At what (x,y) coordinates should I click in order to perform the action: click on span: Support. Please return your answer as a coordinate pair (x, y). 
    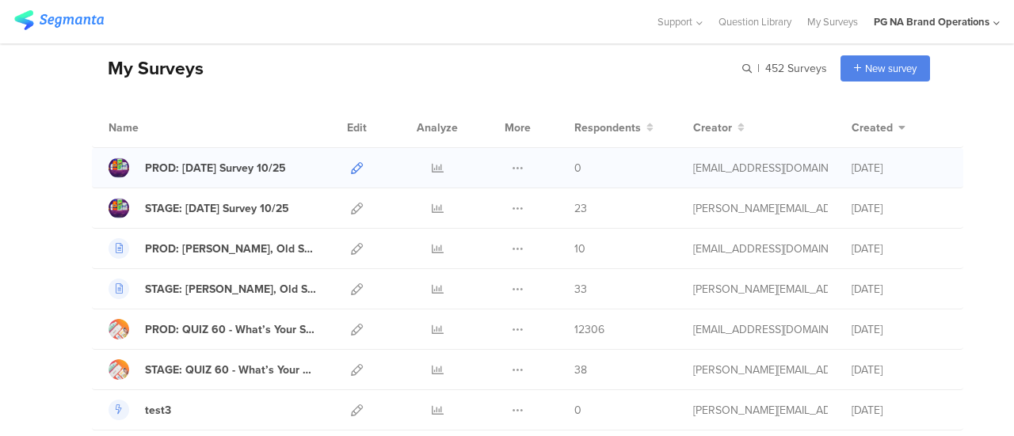
    Looking at the image, I should click on (675, 21).